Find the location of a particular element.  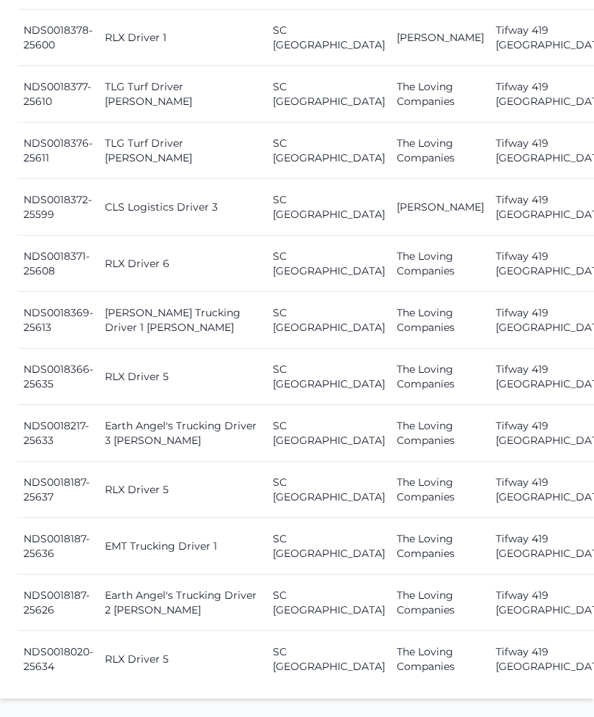

td: NDS0018371-25608 is located at coordinates (58, 264).